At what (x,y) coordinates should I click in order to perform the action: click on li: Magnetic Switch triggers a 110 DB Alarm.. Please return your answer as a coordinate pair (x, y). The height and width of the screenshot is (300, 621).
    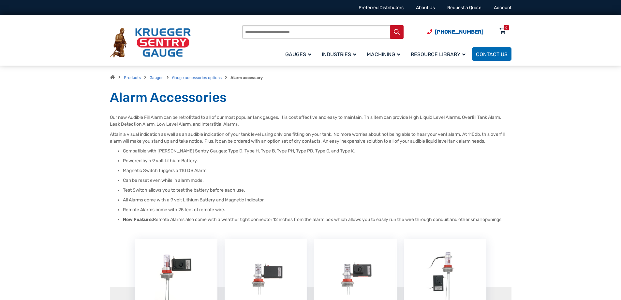
    Looking at the image, I should click on (317, 171).